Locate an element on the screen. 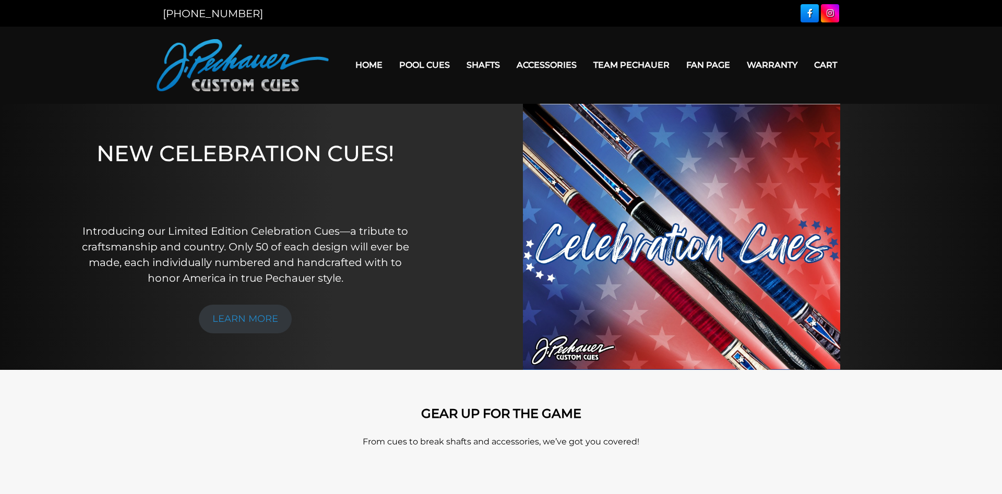 Image resolution: width=1002 pixels, height=494 pixels. a: Home is located at coordinates (369, 65).